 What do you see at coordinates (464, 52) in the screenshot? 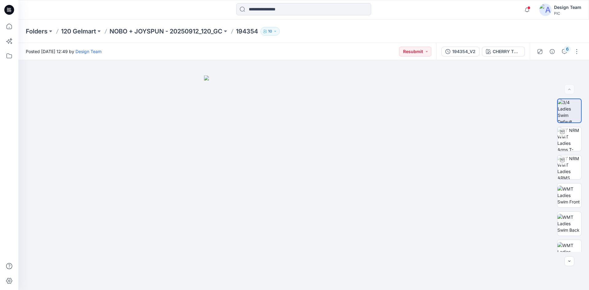
I see `div: 194354_V2` at bounding box center [464, 52].